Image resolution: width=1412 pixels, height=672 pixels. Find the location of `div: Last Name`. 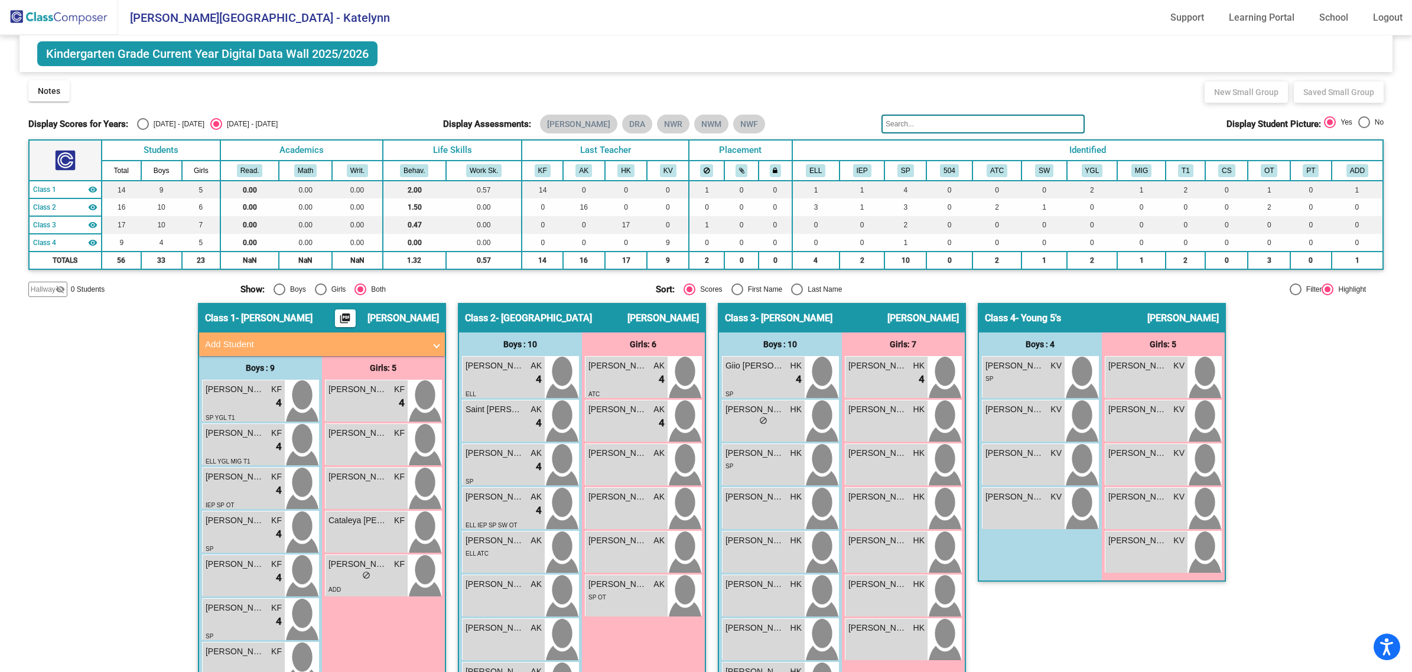

div: Last Name is located at coordinates (822, 289).